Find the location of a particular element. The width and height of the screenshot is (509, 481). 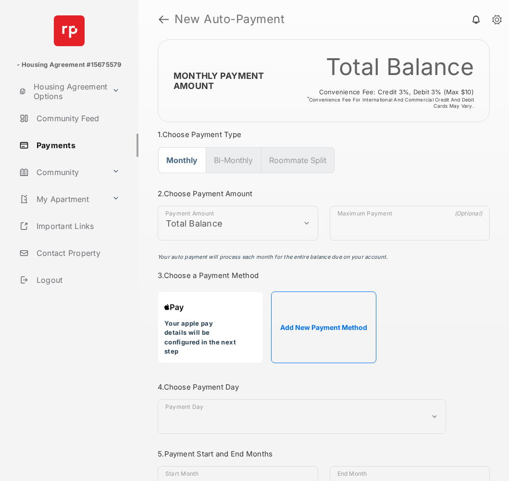

button: Bi-Monthly is located at coordinates (233, 160).